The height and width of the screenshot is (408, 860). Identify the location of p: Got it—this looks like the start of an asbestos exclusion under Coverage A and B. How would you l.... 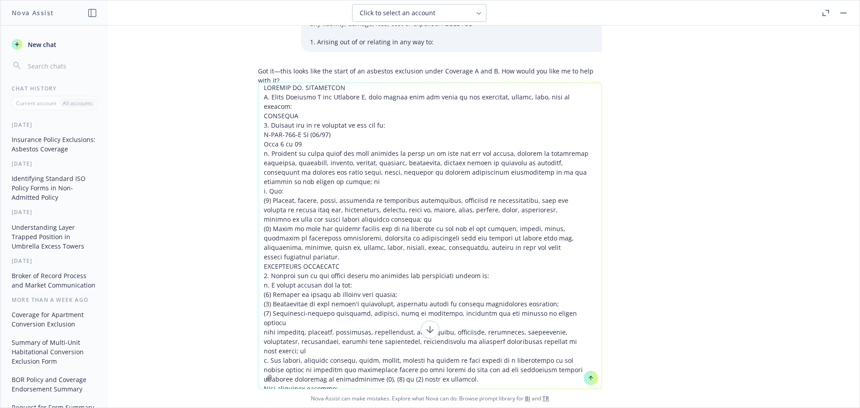
(430, 76).